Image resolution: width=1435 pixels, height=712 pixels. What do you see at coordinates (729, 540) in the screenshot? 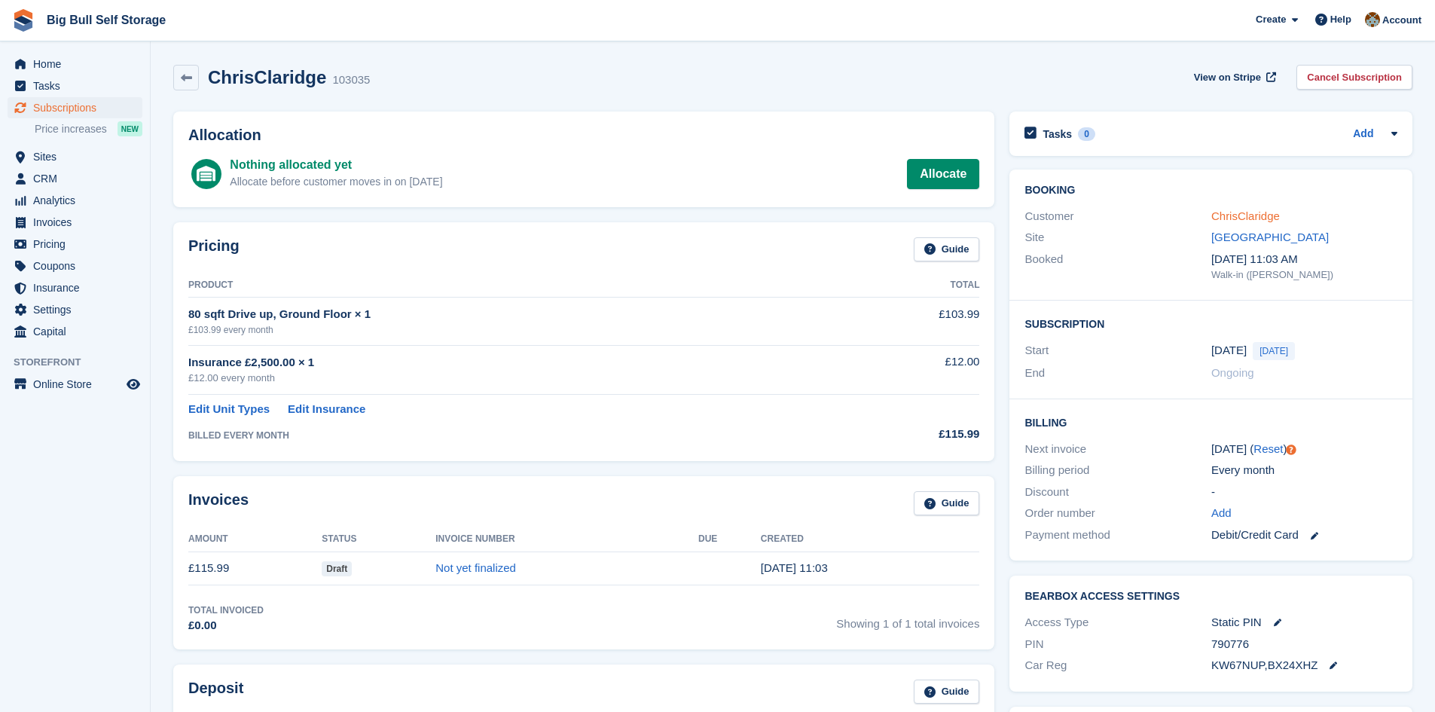
I see `th: Due` at bounding box center [729, 540].